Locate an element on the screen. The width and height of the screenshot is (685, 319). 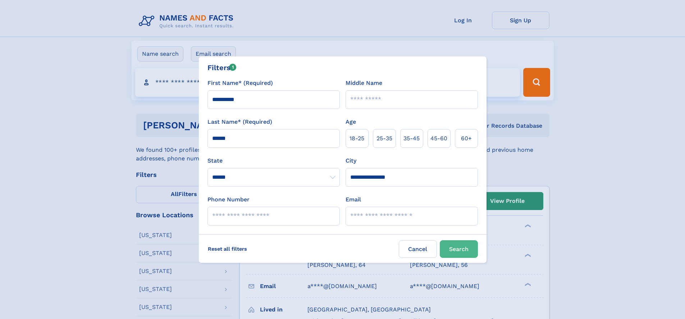
label: Email is located at coordinates (353, 199).